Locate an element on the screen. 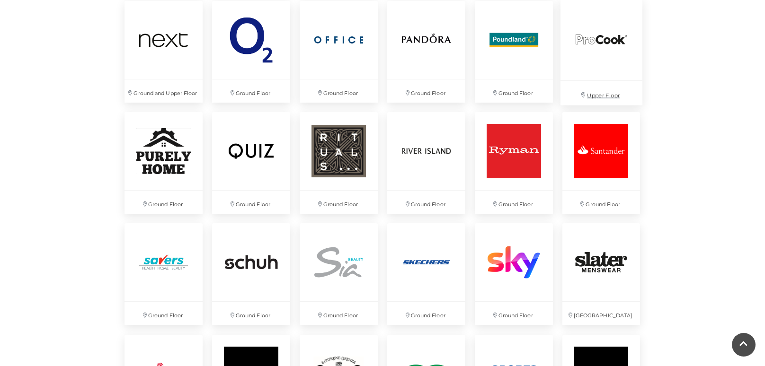 The width and height of the screenshot is (765, 366). a: Purley Home at Festival Place Ground Floor is located at coordinates (163, 163).